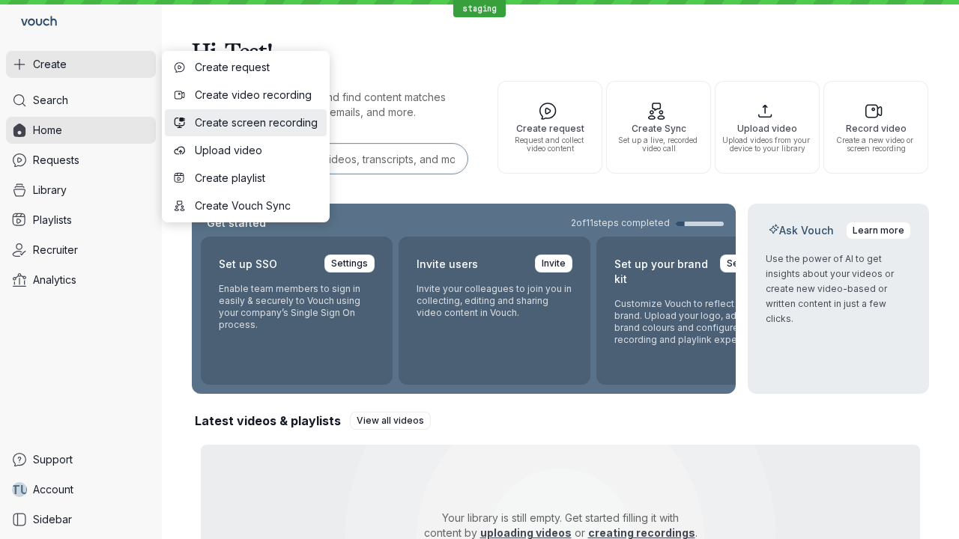 The height and width of the screenshot is (539, 959). I want to click on a: Support, so click(81, 460).